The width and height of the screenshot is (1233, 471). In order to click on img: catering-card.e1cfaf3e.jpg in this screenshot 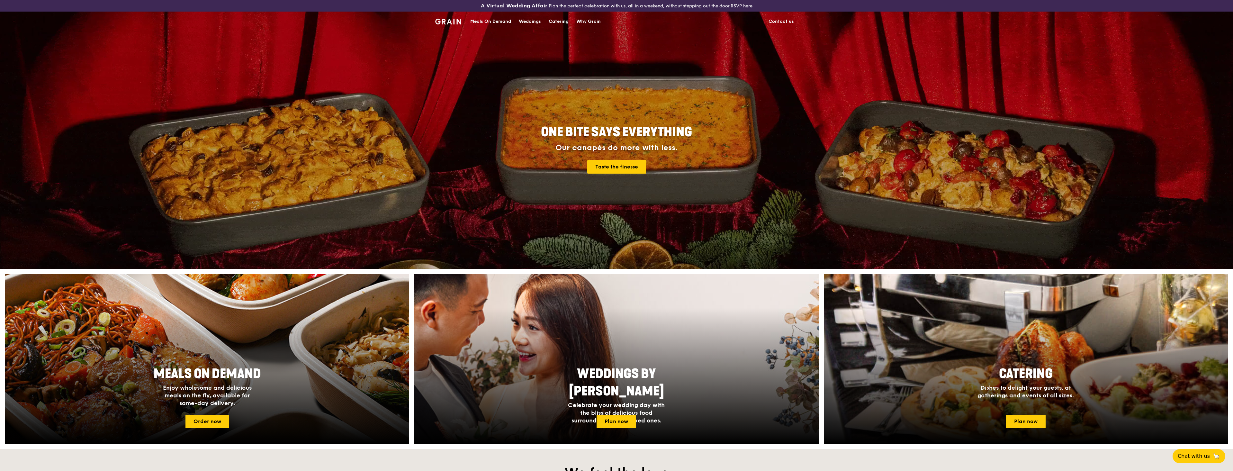, I will do `click(1026, 359)`.